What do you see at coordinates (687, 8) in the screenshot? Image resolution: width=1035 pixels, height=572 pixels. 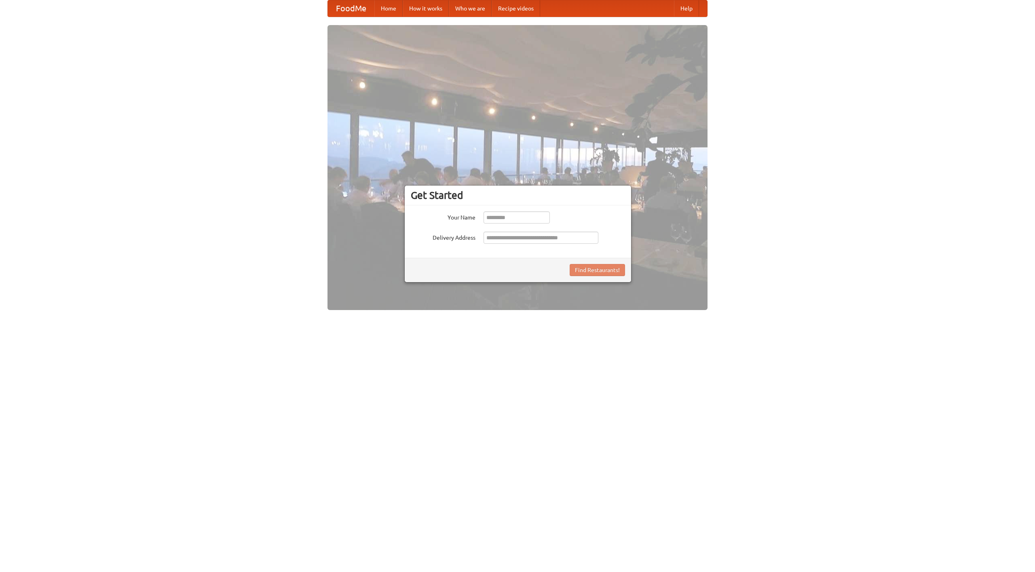 I see `a: Help` at bounding box center [687, 8].